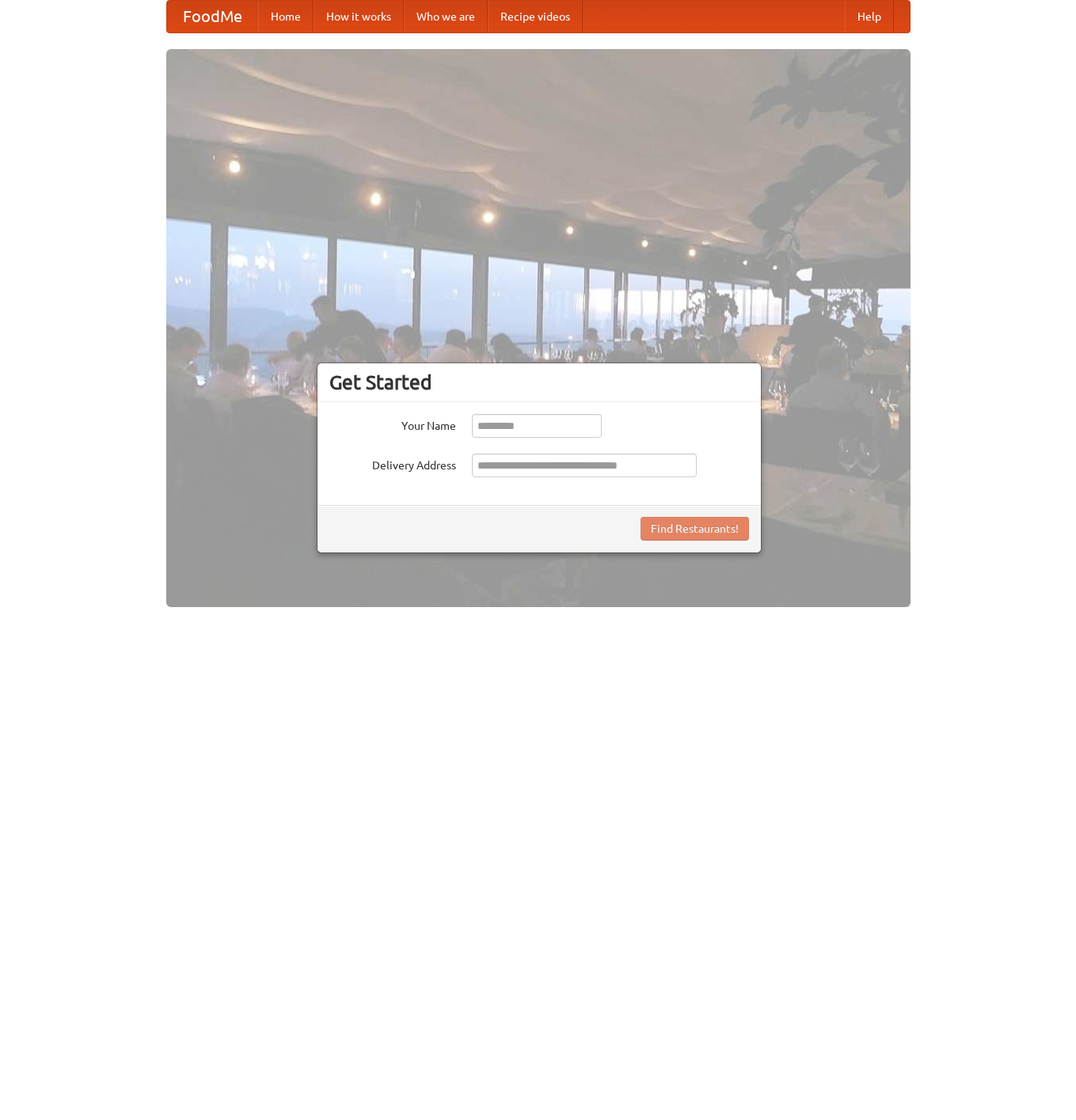  Describe the element at coordinates (536, 17) in the screenshot. I see `a: Recipe videos` at that location.